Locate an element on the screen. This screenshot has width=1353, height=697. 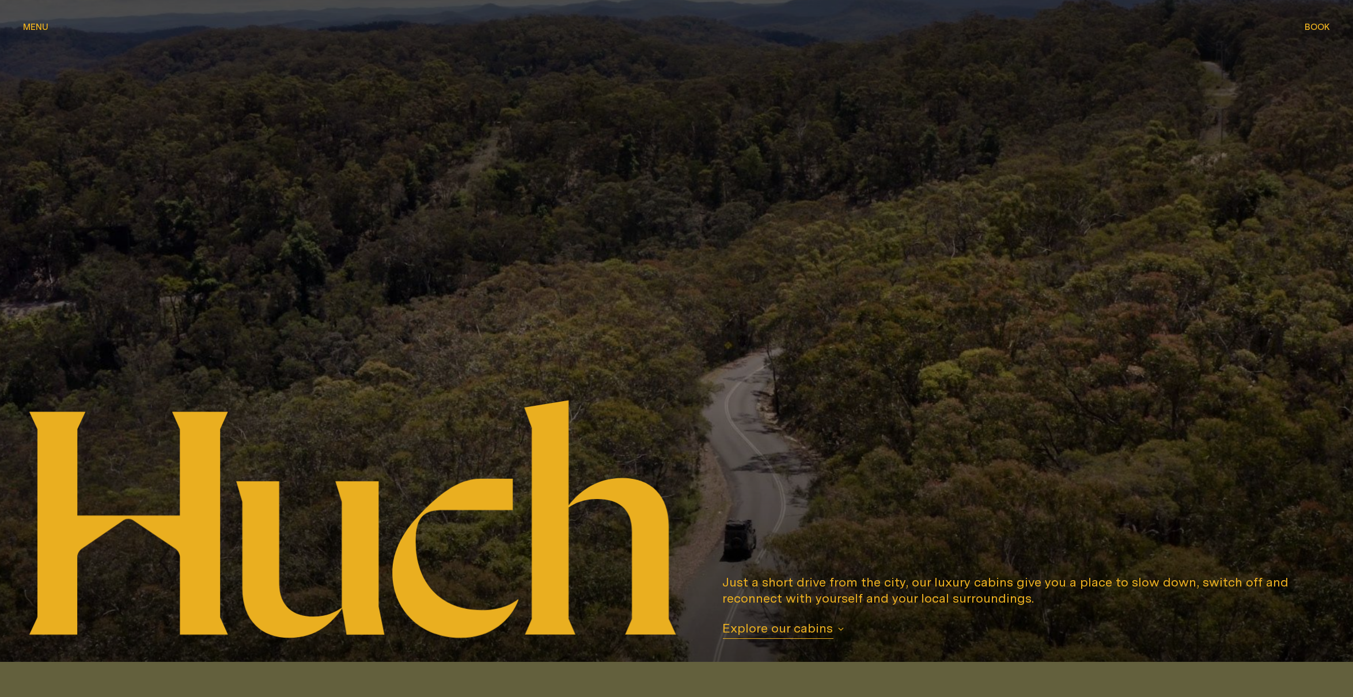
button: show menu is located at coordinates (36, 28).